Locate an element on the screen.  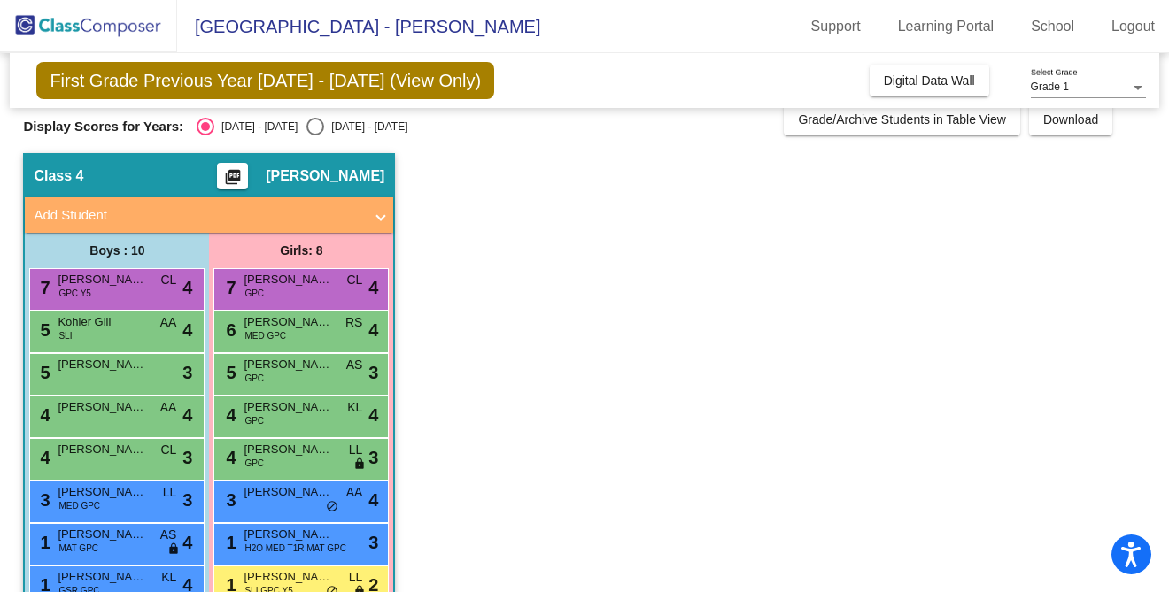
span: MAT GPC is located at coordinates (78, 548).